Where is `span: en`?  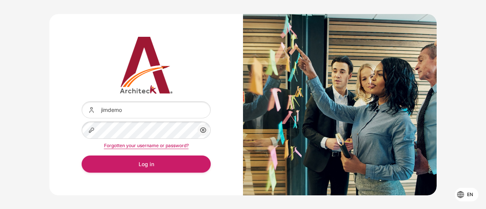
span: en is located at coordinates (470, 195).